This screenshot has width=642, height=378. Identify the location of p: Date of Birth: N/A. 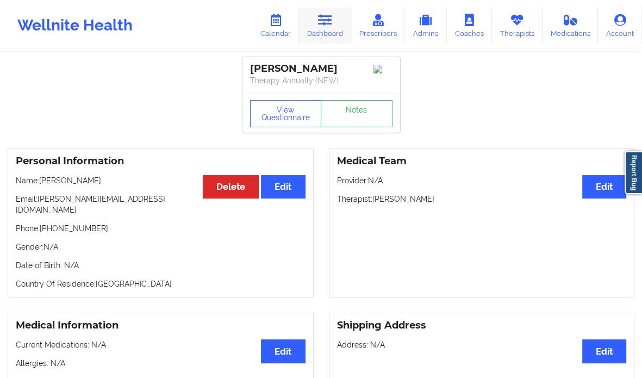
(160, 265).